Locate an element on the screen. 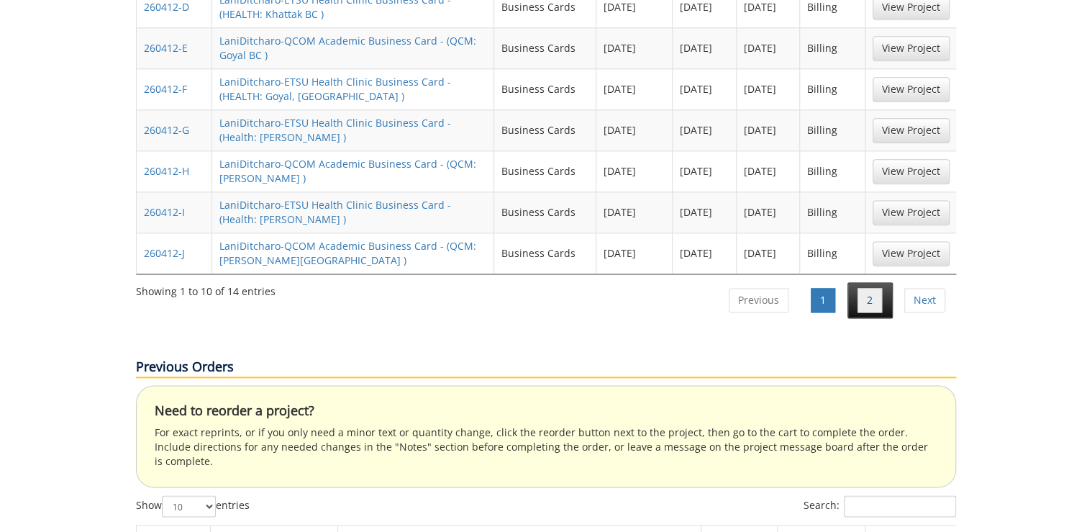 This screenshot has height=532, width=1092. a: 260412-J is located at coordinates (164, 253).